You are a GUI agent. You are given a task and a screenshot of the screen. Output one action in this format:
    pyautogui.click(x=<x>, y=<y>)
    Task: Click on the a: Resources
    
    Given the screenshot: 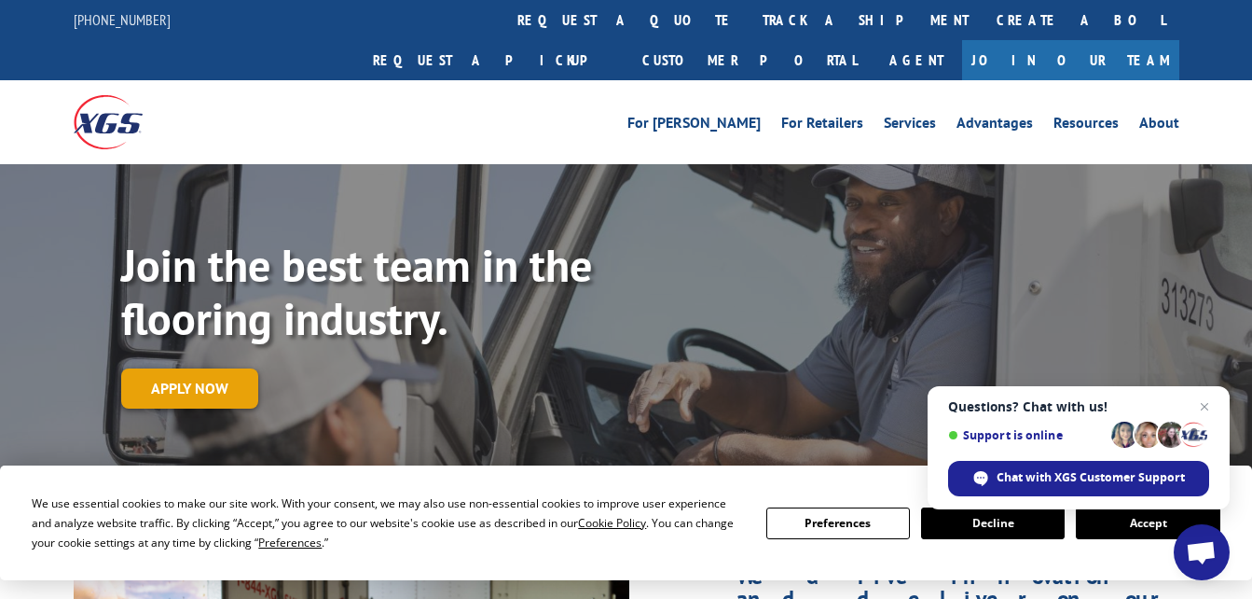 What is the action you would take?
    pyautogui.click(x=1086, y=126)
    